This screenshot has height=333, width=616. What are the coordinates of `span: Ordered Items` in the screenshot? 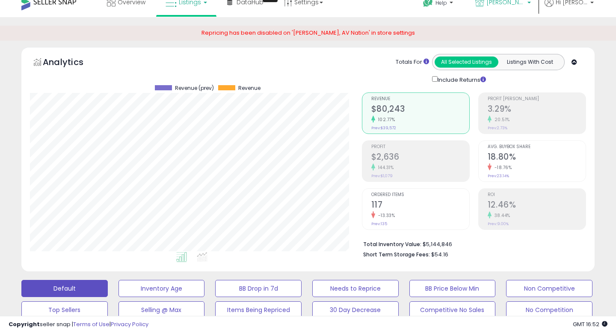 It's located at (420, 195).